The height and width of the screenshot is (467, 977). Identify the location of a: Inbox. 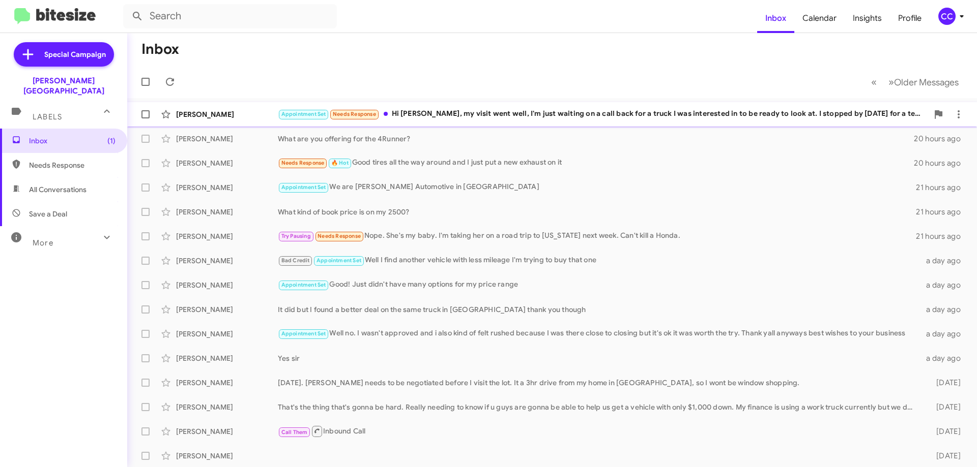
(775, 18).